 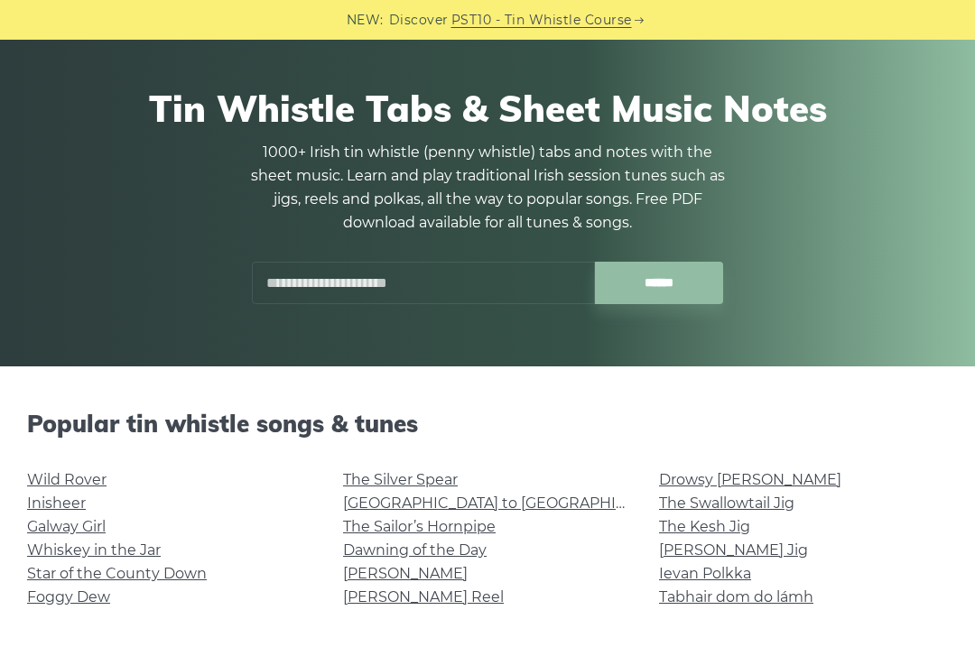 What do you see at coordinates (69, 597) in the screenshot?
I see `a: Foggy Dew` at bounding box center [69, 597].